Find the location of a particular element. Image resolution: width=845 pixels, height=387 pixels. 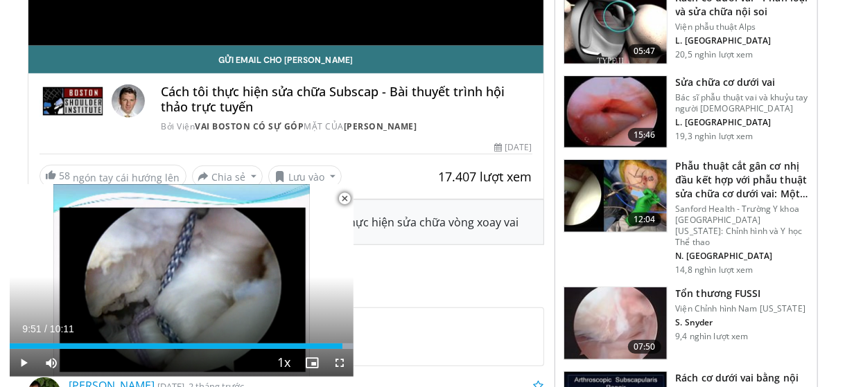

font: 17.407 lượt xem is located at coordinates (485, 177).